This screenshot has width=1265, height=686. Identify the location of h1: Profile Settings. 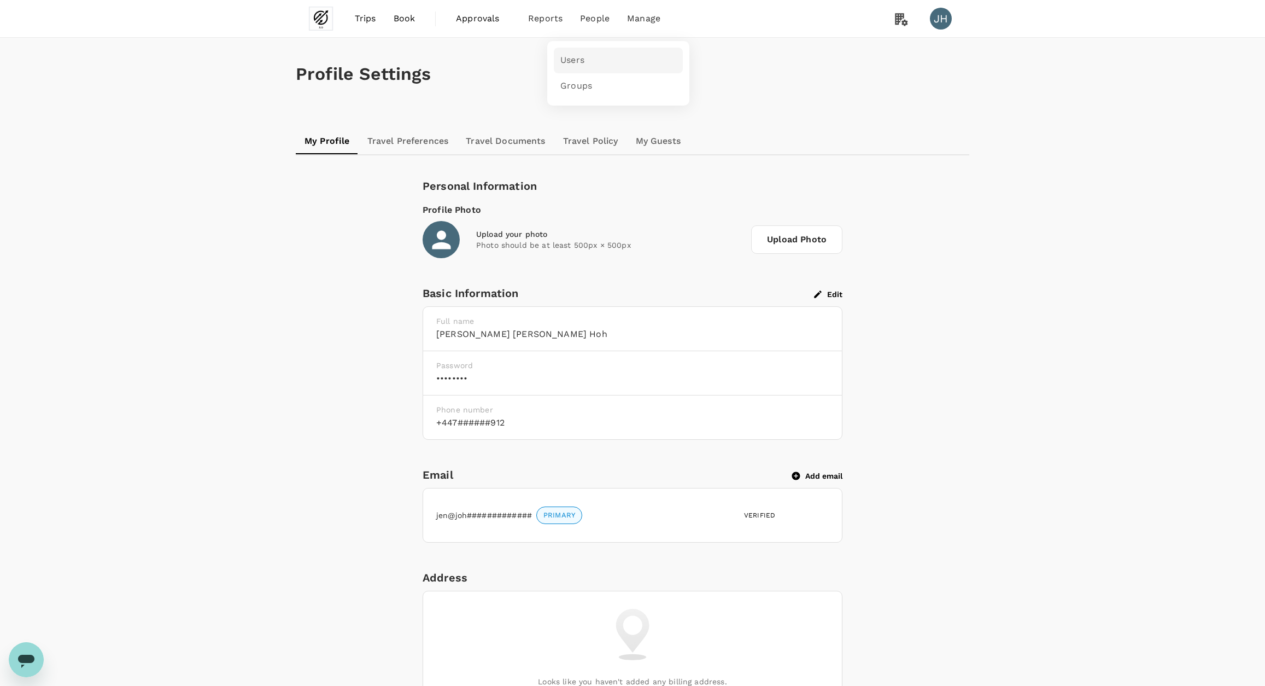
(633, 74).